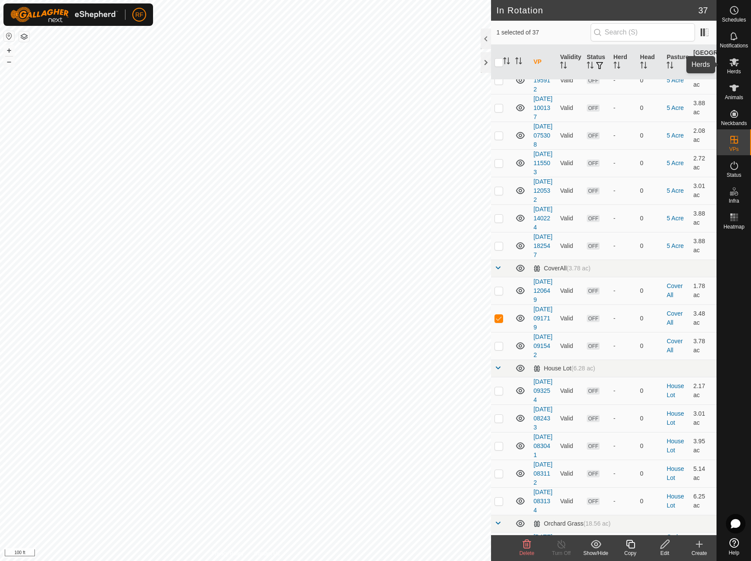  I want to click on a: Contact Us, so click(266, 553).